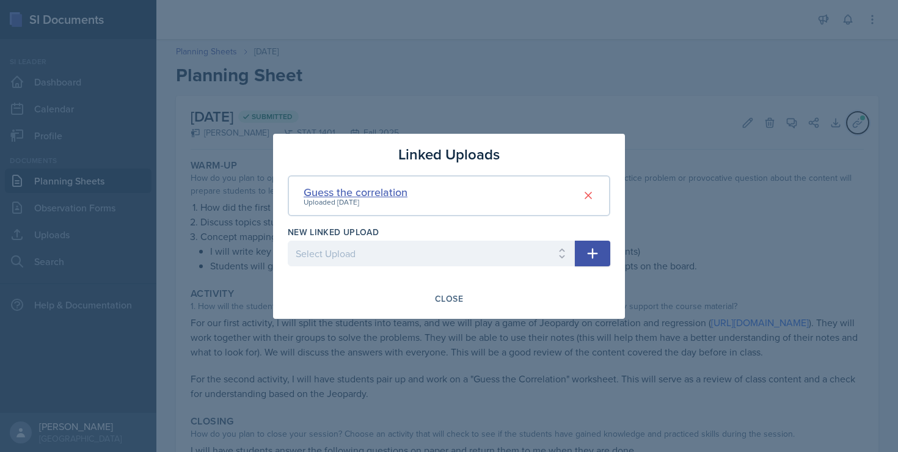  Describe the element at coordinates (449, 299) in the screenshot. I see `button: Close` at that location.